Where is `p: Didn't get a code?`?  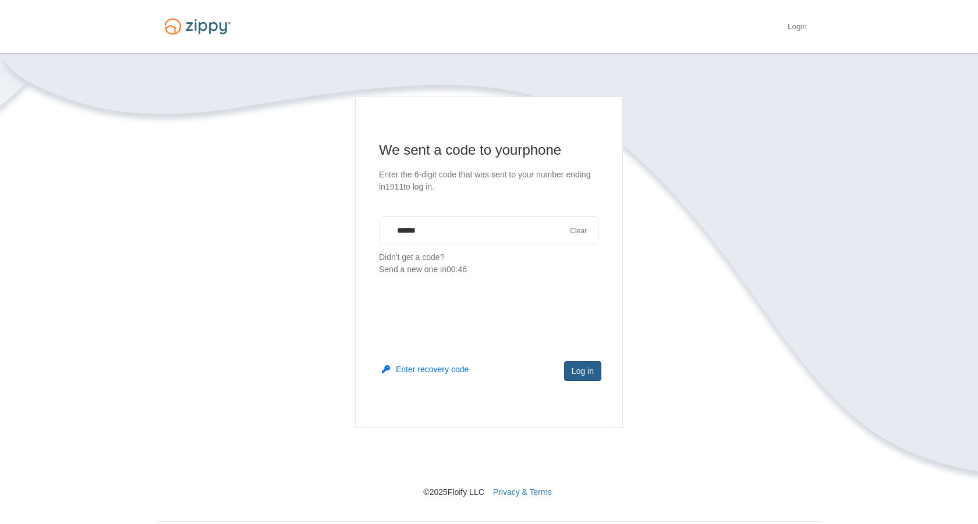 p: Didn't get a code? is located at coordinates (489, 264).